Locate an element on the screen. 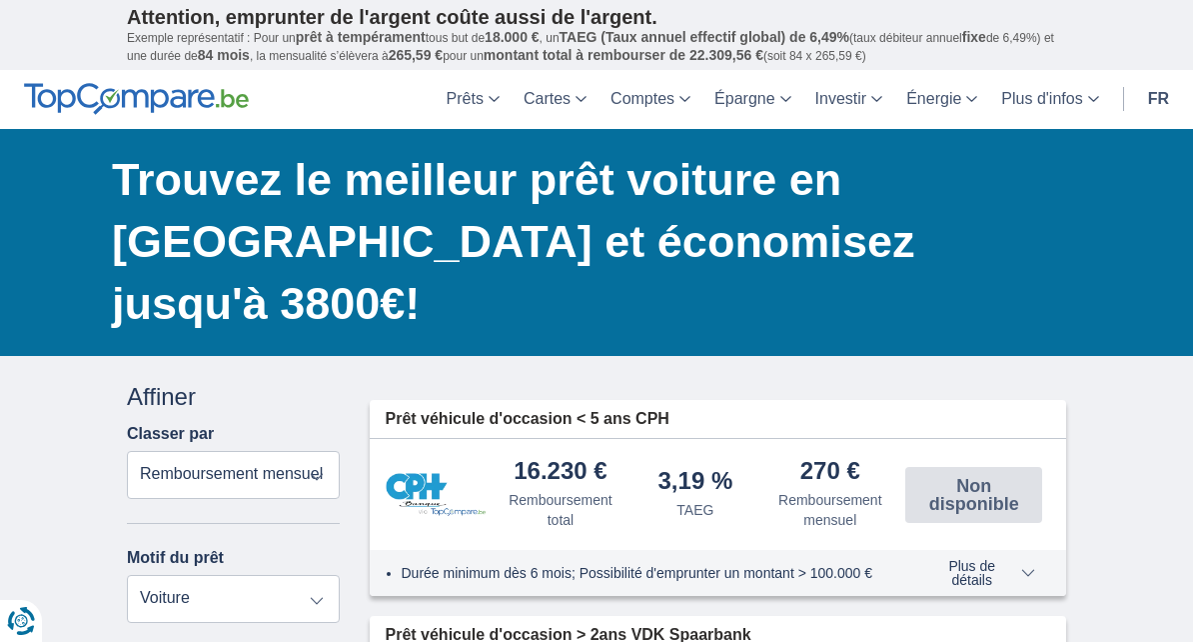 This screenshot has width=1193, height=642. div: 3,19 % is located at coordinates (696, 482).